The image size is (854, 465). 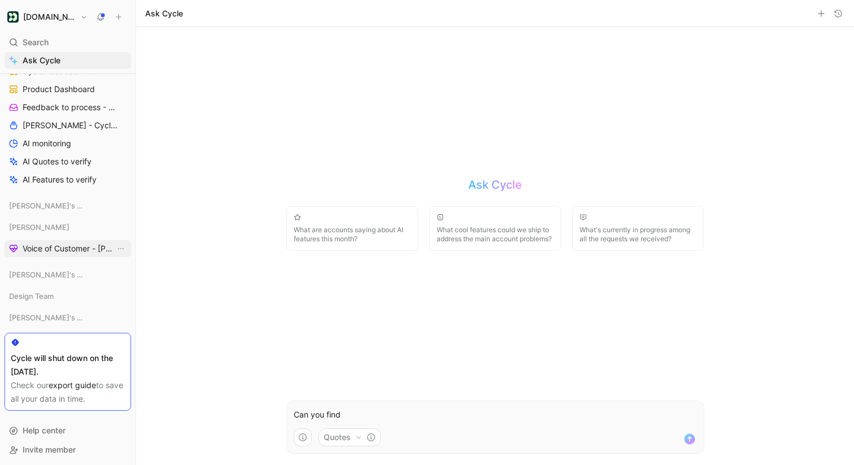 I want to click on a: AI monitoring, so click(x=68, y=144).